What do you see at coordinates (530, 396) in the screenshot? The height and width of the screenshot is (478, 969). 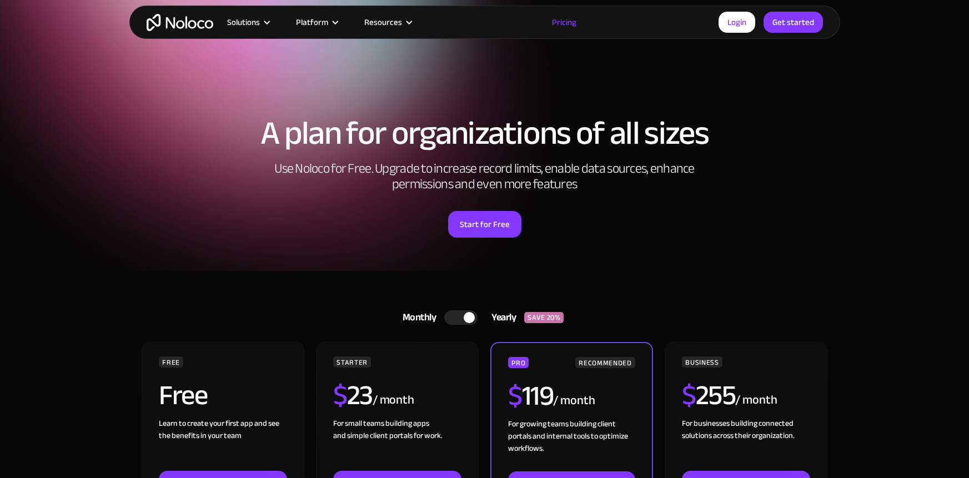 I see `h2: 119` at bounding box center [530, 396].